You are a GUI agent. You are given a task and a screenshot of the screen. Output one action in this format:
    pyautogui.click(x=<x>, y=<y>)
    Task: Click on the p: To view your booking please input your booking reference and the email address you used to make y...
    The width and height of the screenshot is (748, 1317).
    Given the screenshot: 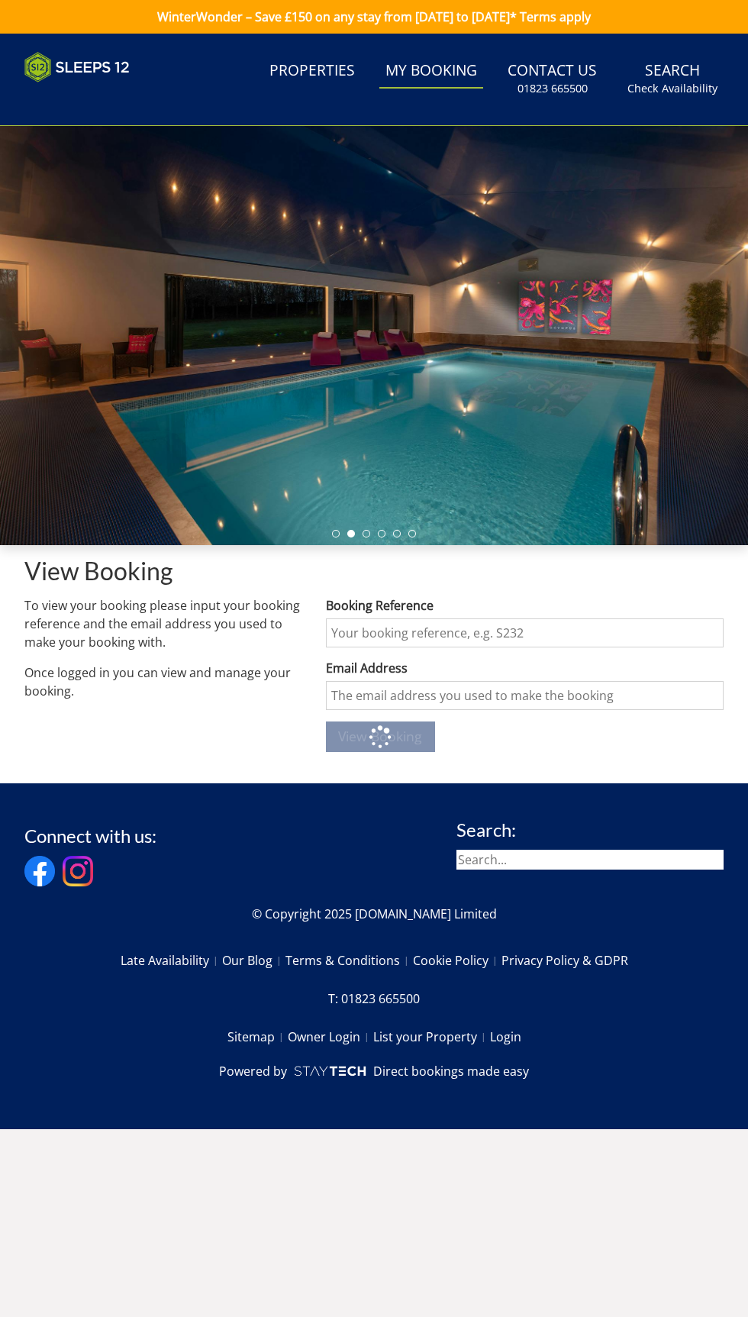 What is the action you would take?
    pyautogui.click(x=163, y=624)
    